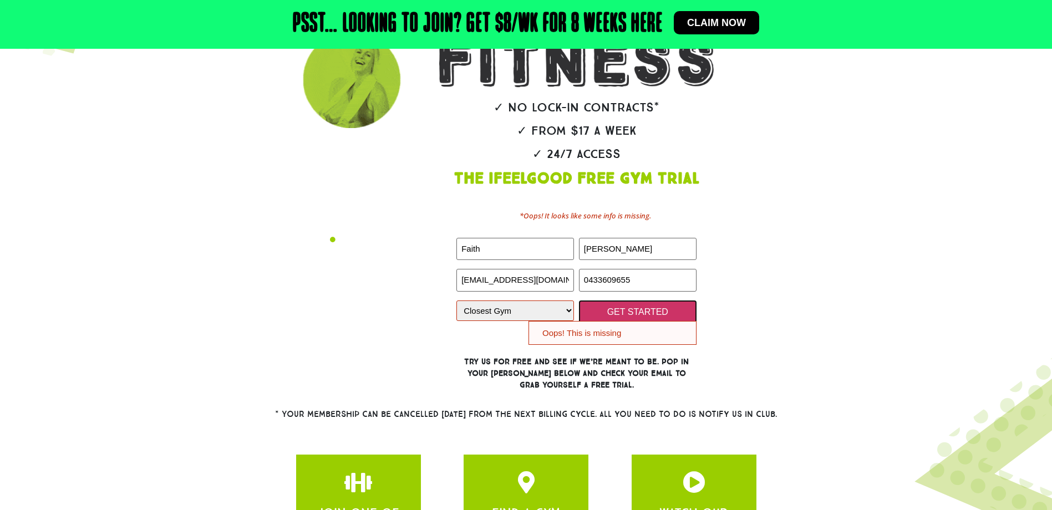  What do you see at coordinates (577, 108) in the screenshot?
I see `h2: ✓ No lock-in contracts*` at bounding box center [577, 108].